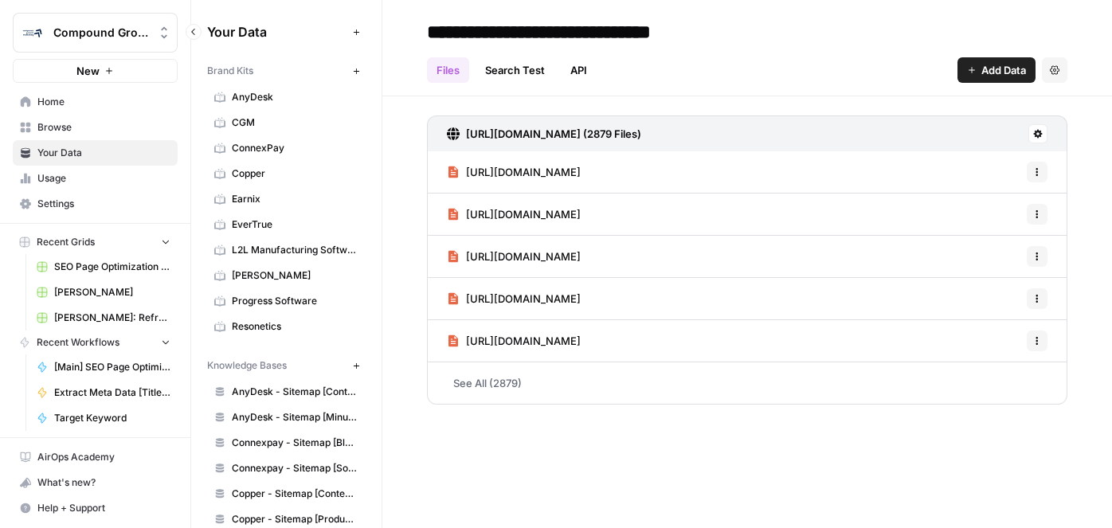  I want to click on button: New, so click(95, 71).